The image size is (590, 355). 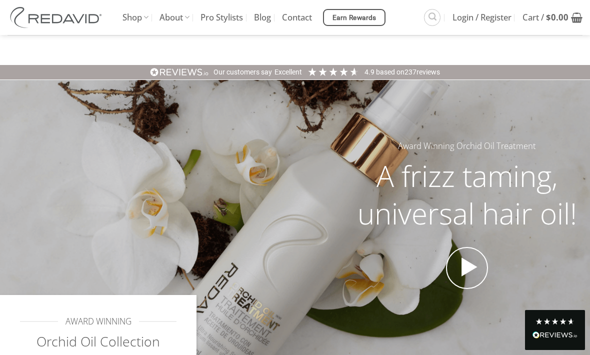 What do you see at coordinates (467, 268) in the screenshot?
I see `a: Open video in lightbox` at bounding box center [467, 268].